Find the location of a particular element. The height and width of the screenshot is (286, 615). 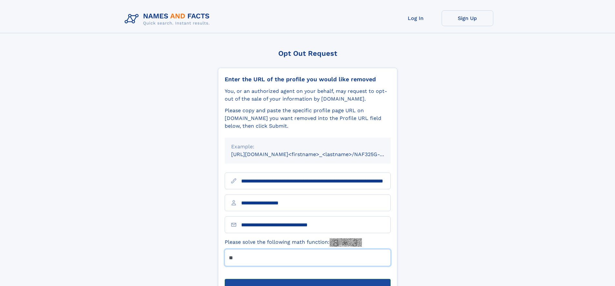

div: You, or an authorized agent on your behalf, may request to opt-out of the sale of your informatio... is located at coordinates (308, 95).